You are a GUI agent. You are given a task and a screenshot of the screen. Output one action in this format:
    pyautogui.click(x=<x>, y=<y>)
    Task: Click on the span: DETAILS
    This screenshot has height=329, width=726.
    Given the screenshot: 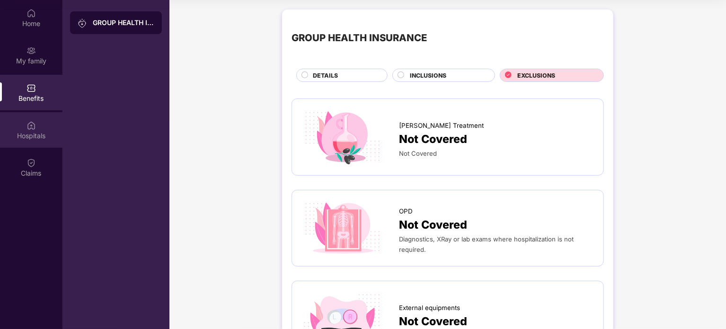 What is the action you would take?
    pyautogui.click(x=325, y=75)
    